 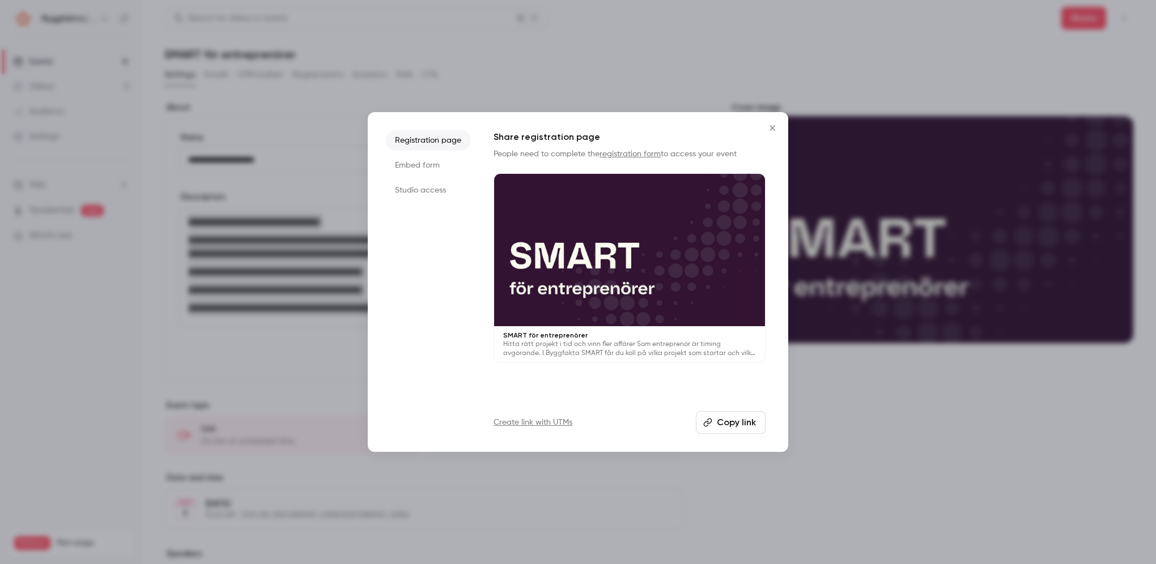 What do you see at coordinates (629, 137) in the screenshot?
I see `h1: Share registration page` at bounding box center [629, 137].